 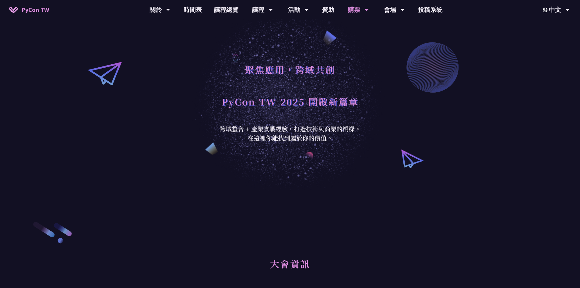 What do you see at coordinates (290, 133) in the screenshot?
I see `div: 跨域整合 + 產業實戰經驗，打造技術與商業的橋樑。 在這裡你能找到屬於你的價值。` at bounding box center [290, 133].